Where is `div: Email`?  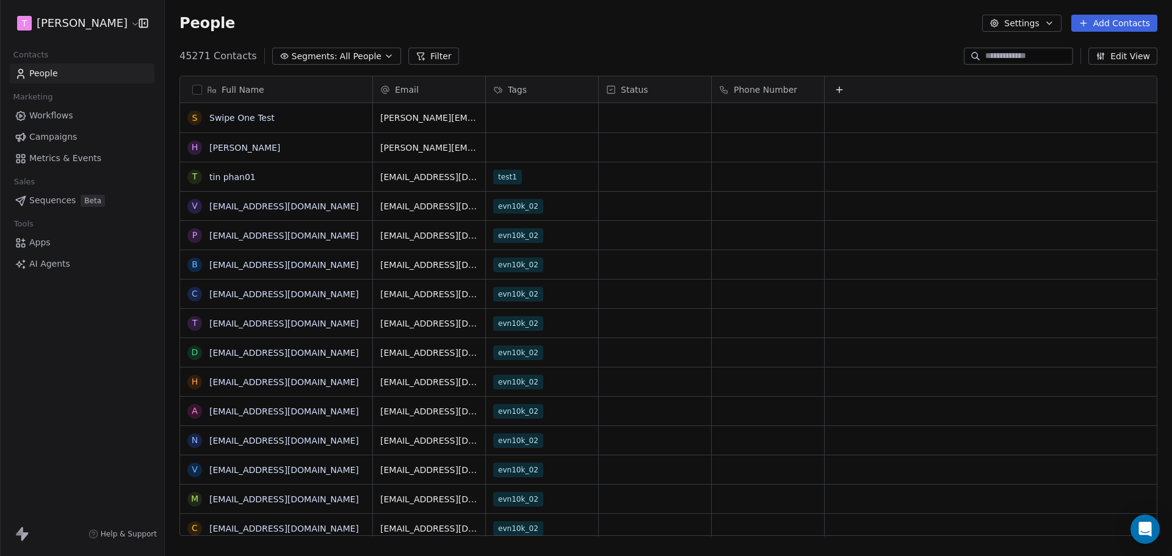 div: Email is located at coordinates (429, 89).